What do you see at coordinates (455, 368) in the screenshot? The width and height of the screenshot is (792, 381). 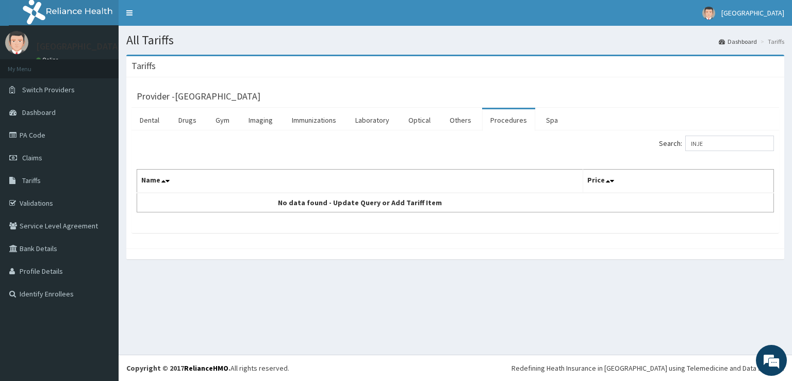 I see `footer: All rights reserved.` at bounding box center [455, 368].